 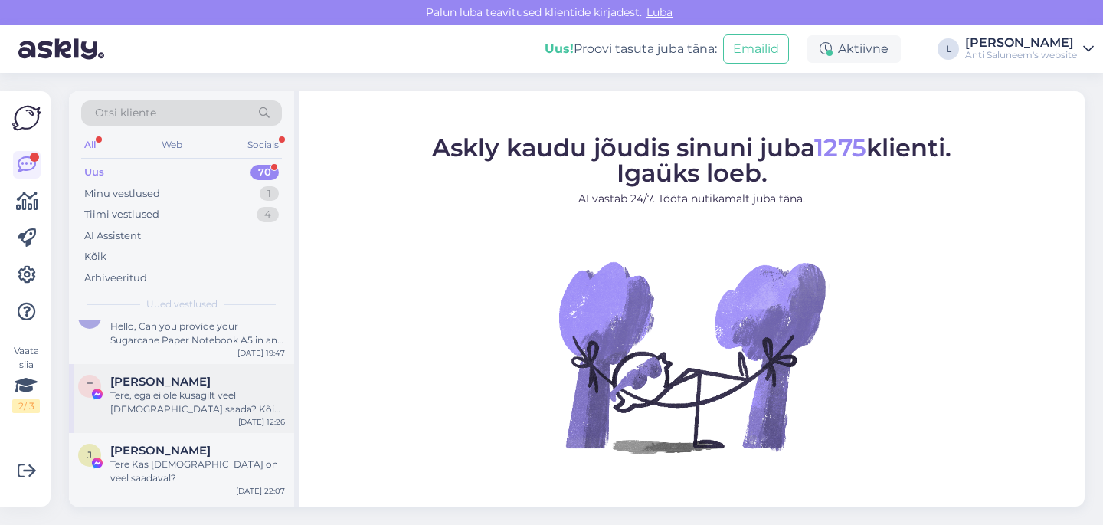 I want to click on div: Tiimi vestlused, so click(x=122, y=215).